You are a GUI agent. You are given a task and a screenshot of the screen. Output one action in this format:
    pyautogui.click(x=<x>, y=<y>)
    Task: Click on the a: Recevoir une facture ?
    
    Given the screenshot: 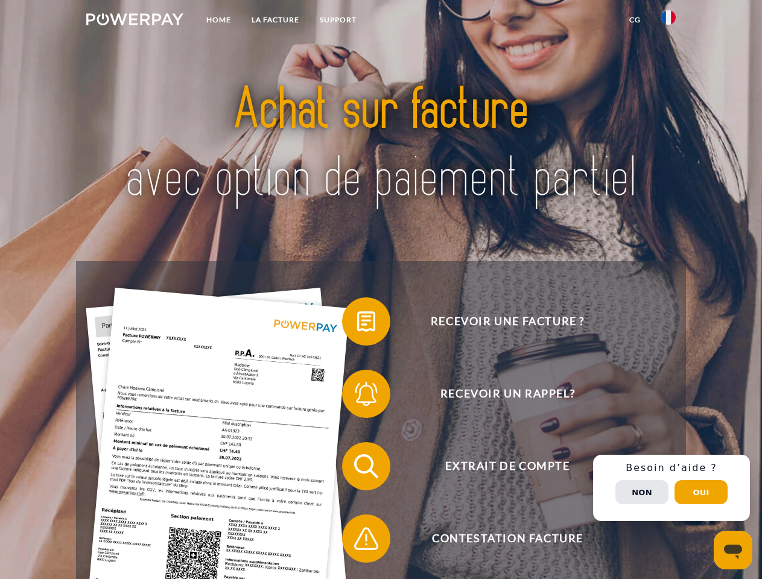 What is the action you would take?
    pyautogui.click(x=499, y=322)
    